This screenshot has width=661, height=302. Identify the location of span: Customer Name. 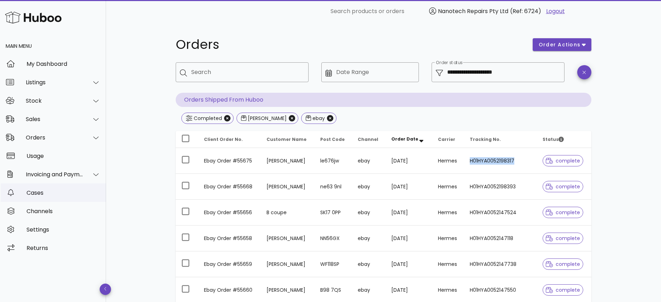
(286, 139).